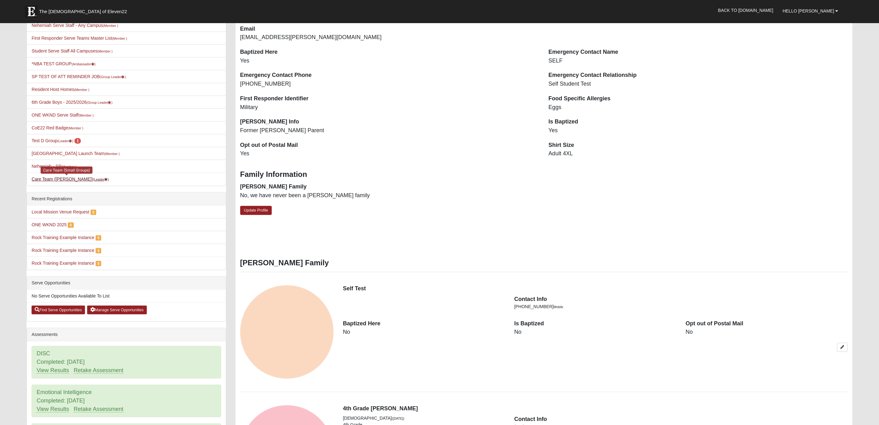 This screenshot has height=425, width=879. Describe the element at coordinates (698, 107) in the screenshot. I see `dd: Eggs` at that location.